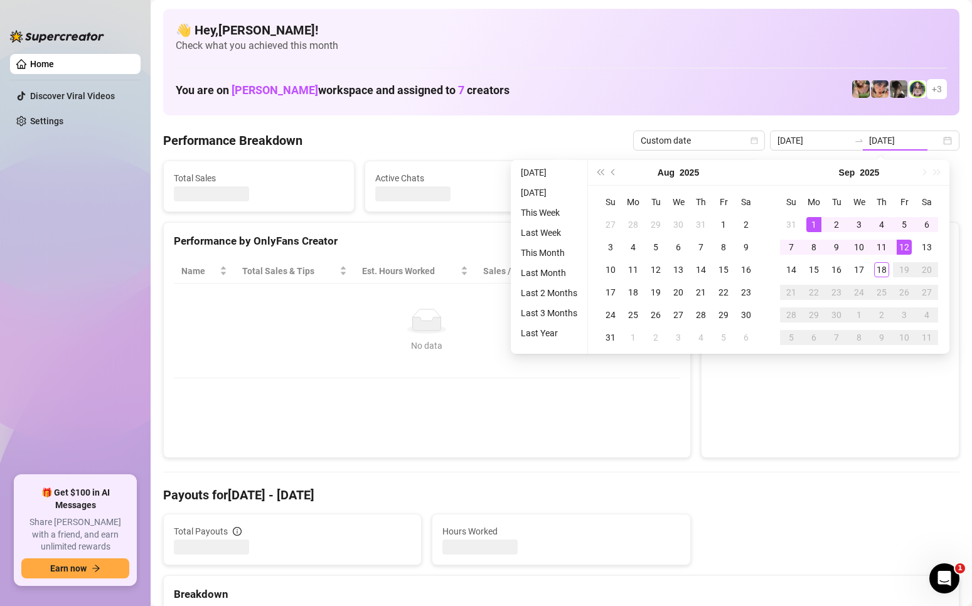  Describe the element at coordinates (201, 531) in the screenshot. I see `span: Total Payouts` at that location.